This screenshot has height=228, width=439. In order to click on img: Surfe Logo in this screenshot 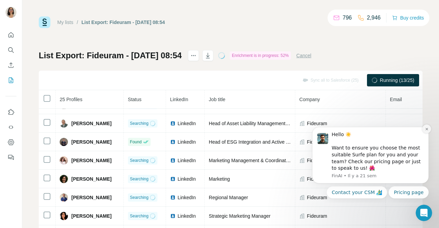, I will do `click(45, 22)`.